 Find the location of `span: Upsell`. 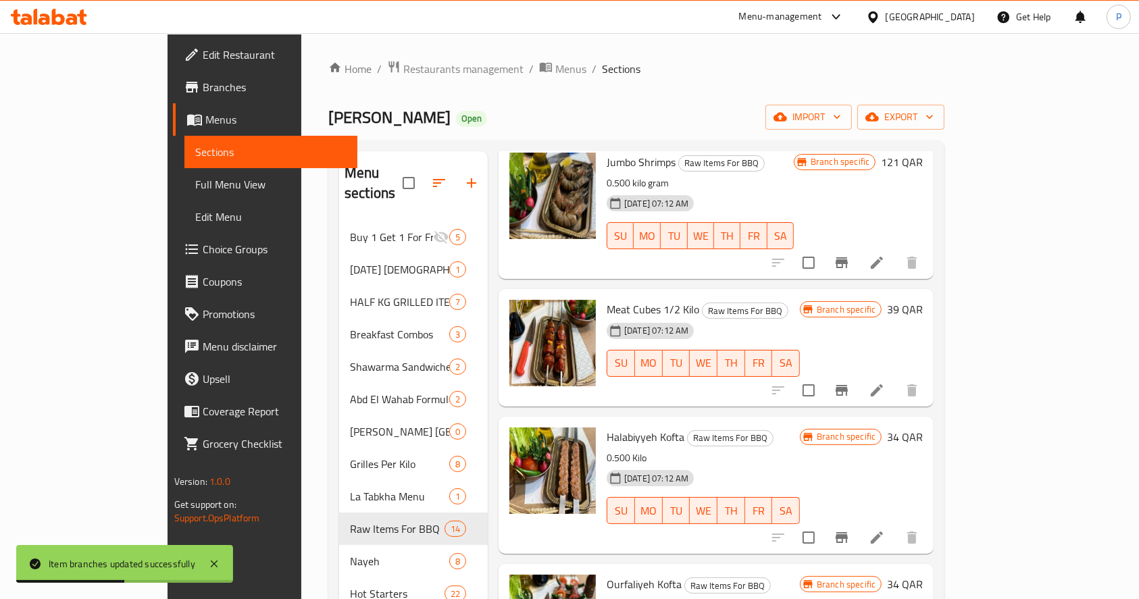

span: Upsell is located at coordinates (275, 379).